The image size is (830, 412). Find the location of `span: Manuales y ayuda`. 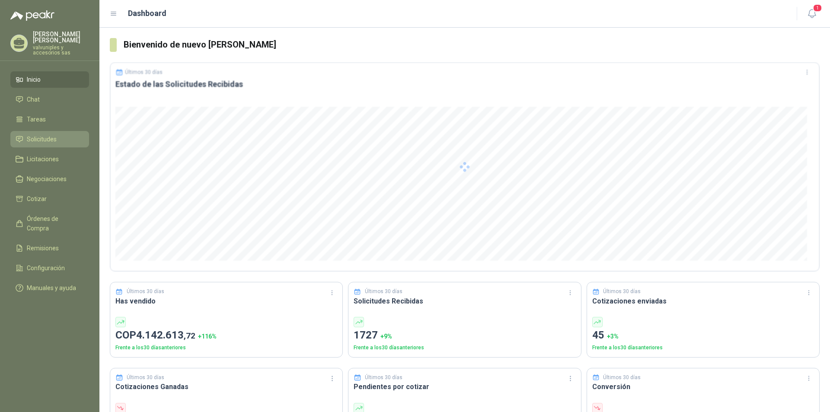

span: Manuales y ayuda is located at coordinates (51, 288).